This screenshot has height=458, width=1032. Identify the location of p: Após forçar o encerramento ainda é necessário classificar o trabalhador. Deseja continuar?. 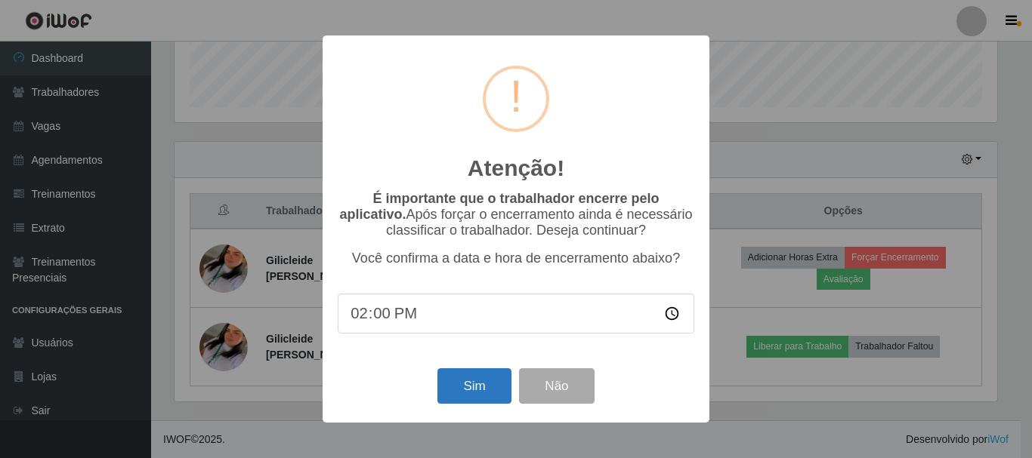
(516, 214).